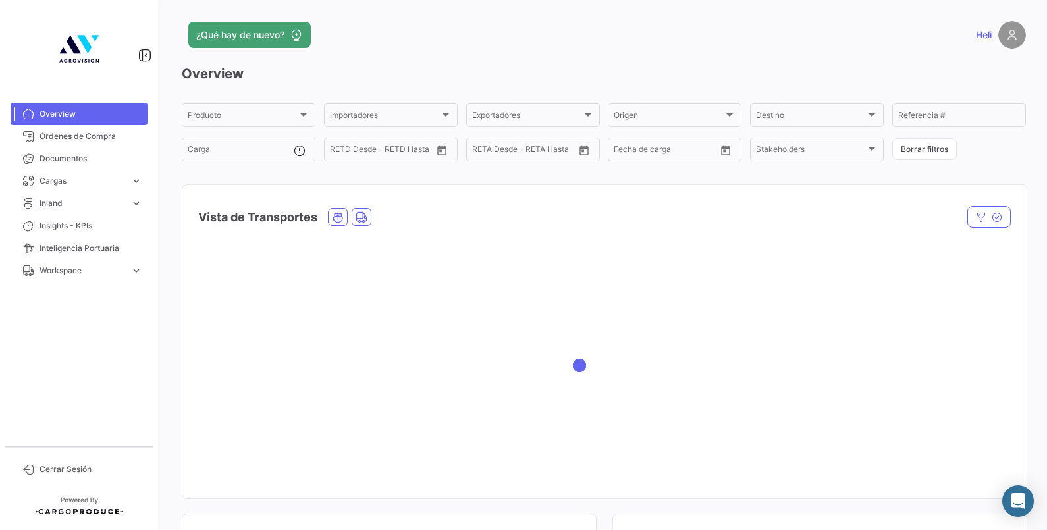  What do you see at coordinates (604, 74) in the screenshot?
I see `h3: Overview` at bounding box center [604, 74].